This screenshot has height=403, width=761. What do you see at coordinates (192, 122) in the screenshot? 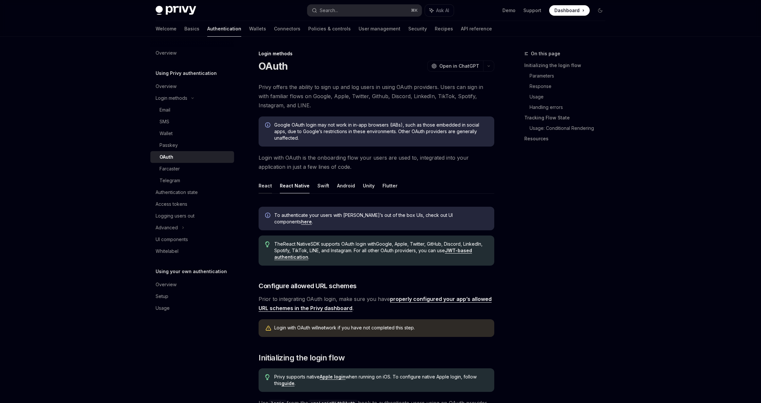
I see `a: SMS` at bounding box center [192, 122].